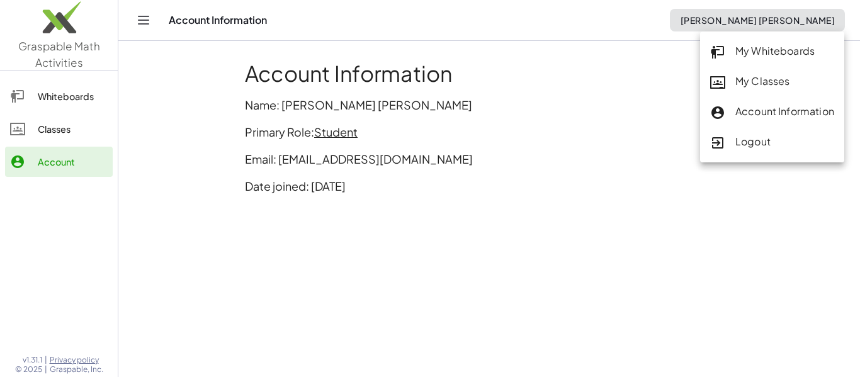 The image size is (860, 377). I want to click on button: Toggle navigation, so click(144, 20).